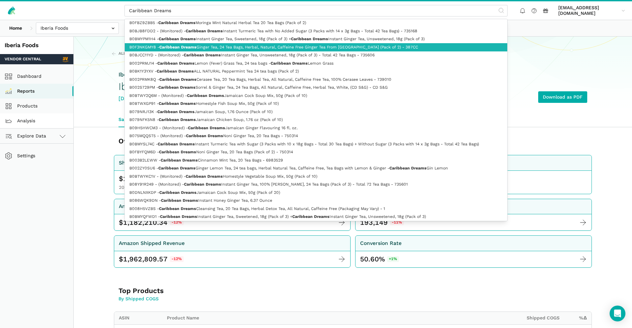  What do you see at coordinates (380, 259) in the screenshot?
I see `div: 50.60%` at bounding box center [380, 259].